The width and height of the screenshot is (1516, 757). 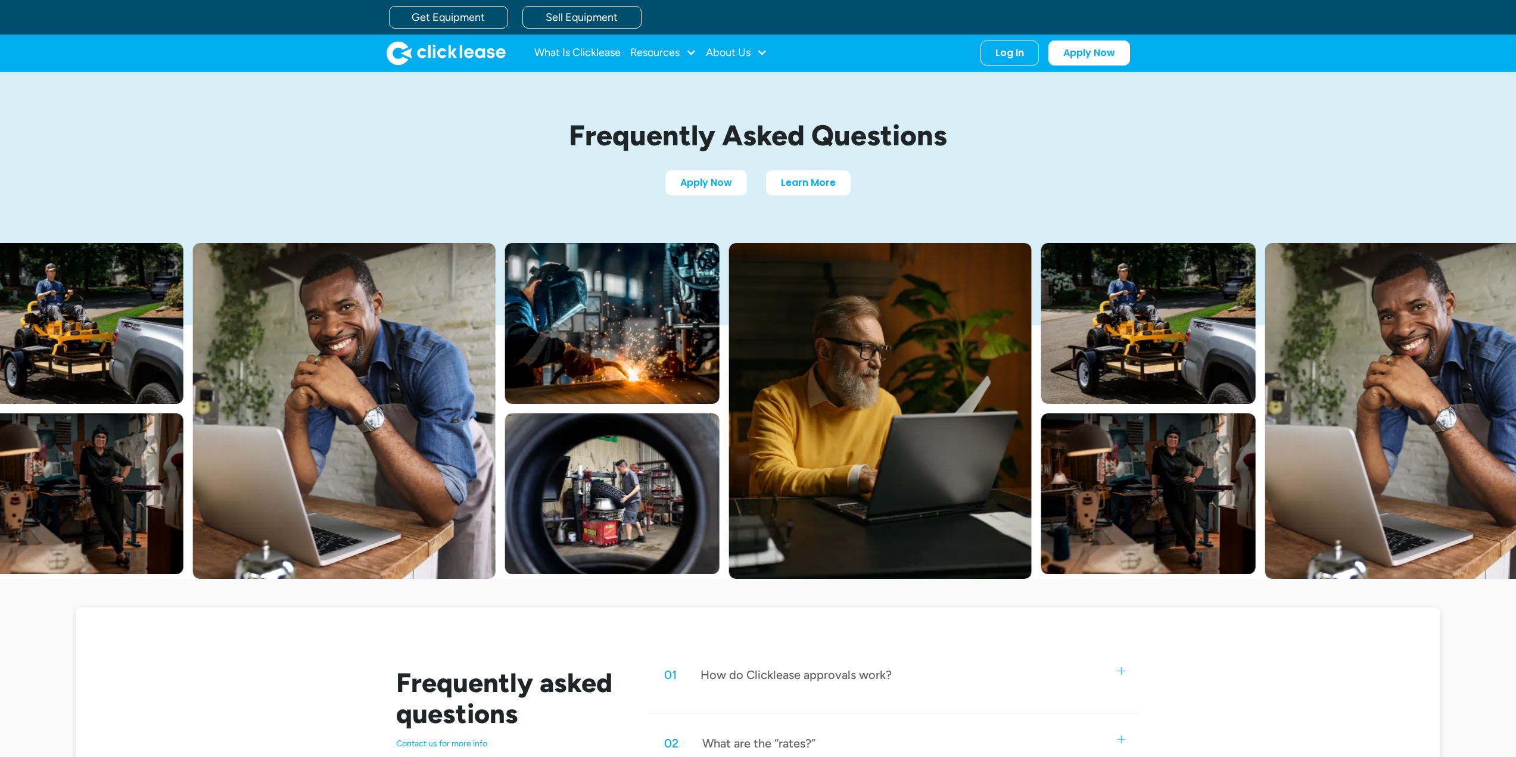 What do you see at coordinates (509, 698) in the screenshot?
I see `h2: Frequently asked questions` at bounding box center [509, 698].